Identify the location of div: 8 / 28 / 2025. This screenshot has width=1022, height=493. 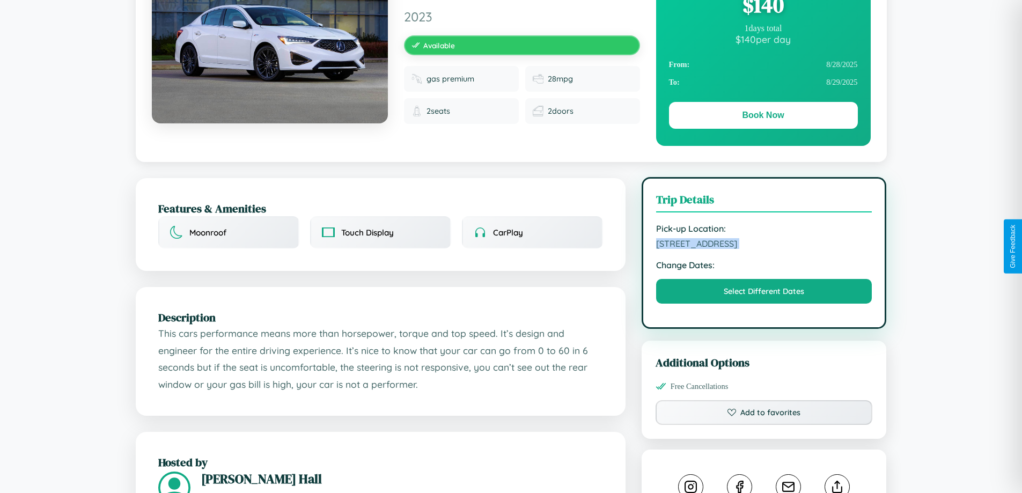
(764, 64).